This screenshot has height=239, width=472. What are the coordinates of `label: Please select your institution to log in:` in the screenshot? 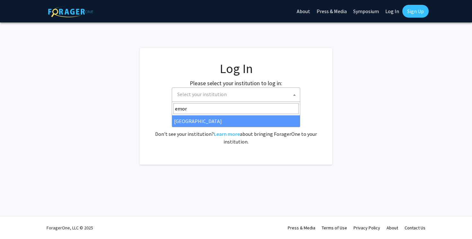 It's located at (236, 83).